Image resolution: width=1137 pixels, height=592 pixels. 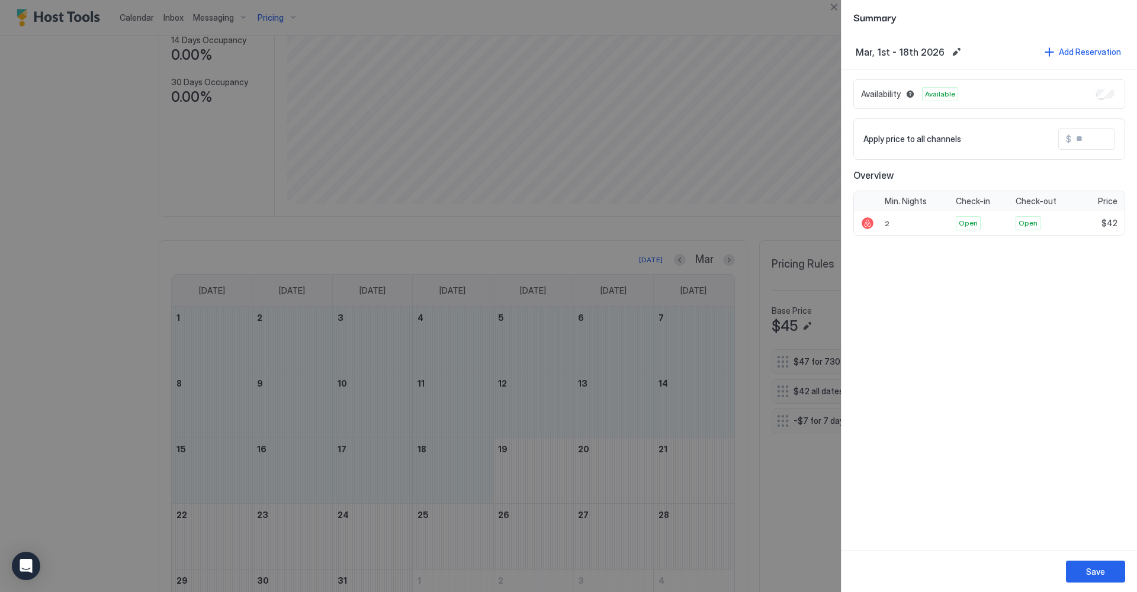 What do you see at coordinates (989, 175) in the screenshot?
I see `span: Overview` at bounding box center [989, 175].